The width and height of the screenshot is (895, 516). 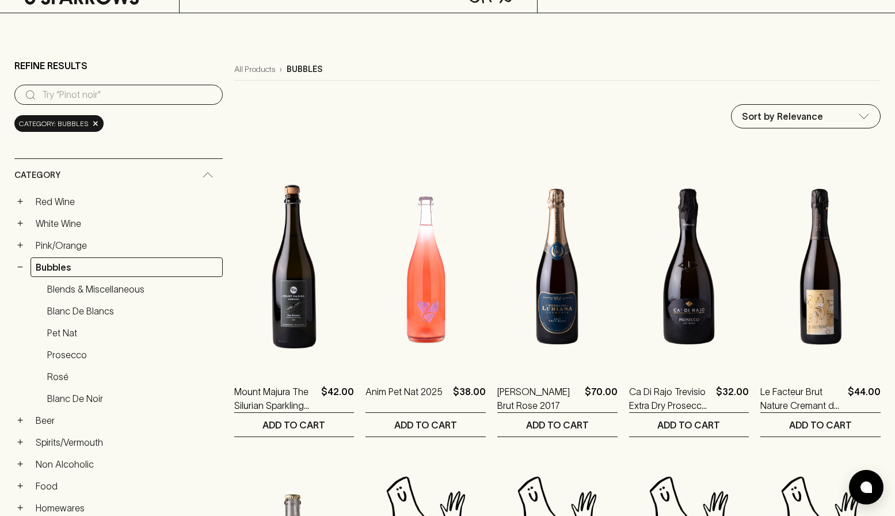 I want to click on a: Pink/Orange, so click(x=127, y=245).